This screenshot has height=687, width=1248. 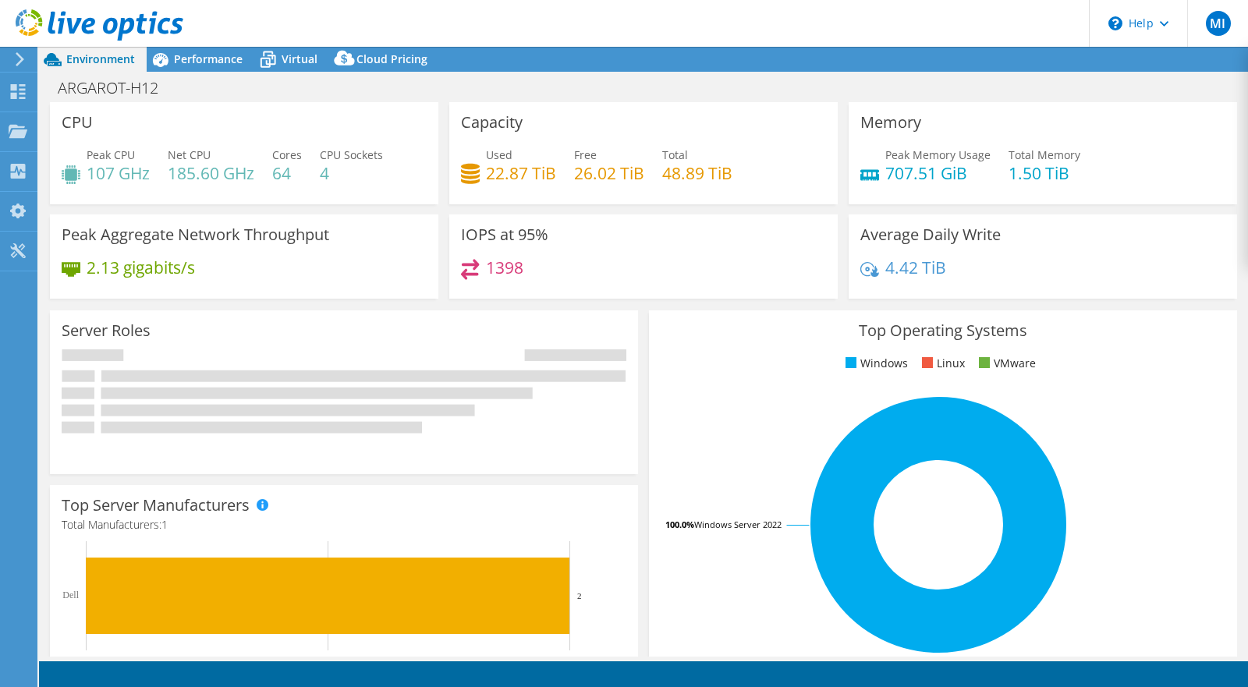 What do you see at coordinates (77, 122) in the screenshot?
I see `h3: CPU` at bounding box center [77, 122].